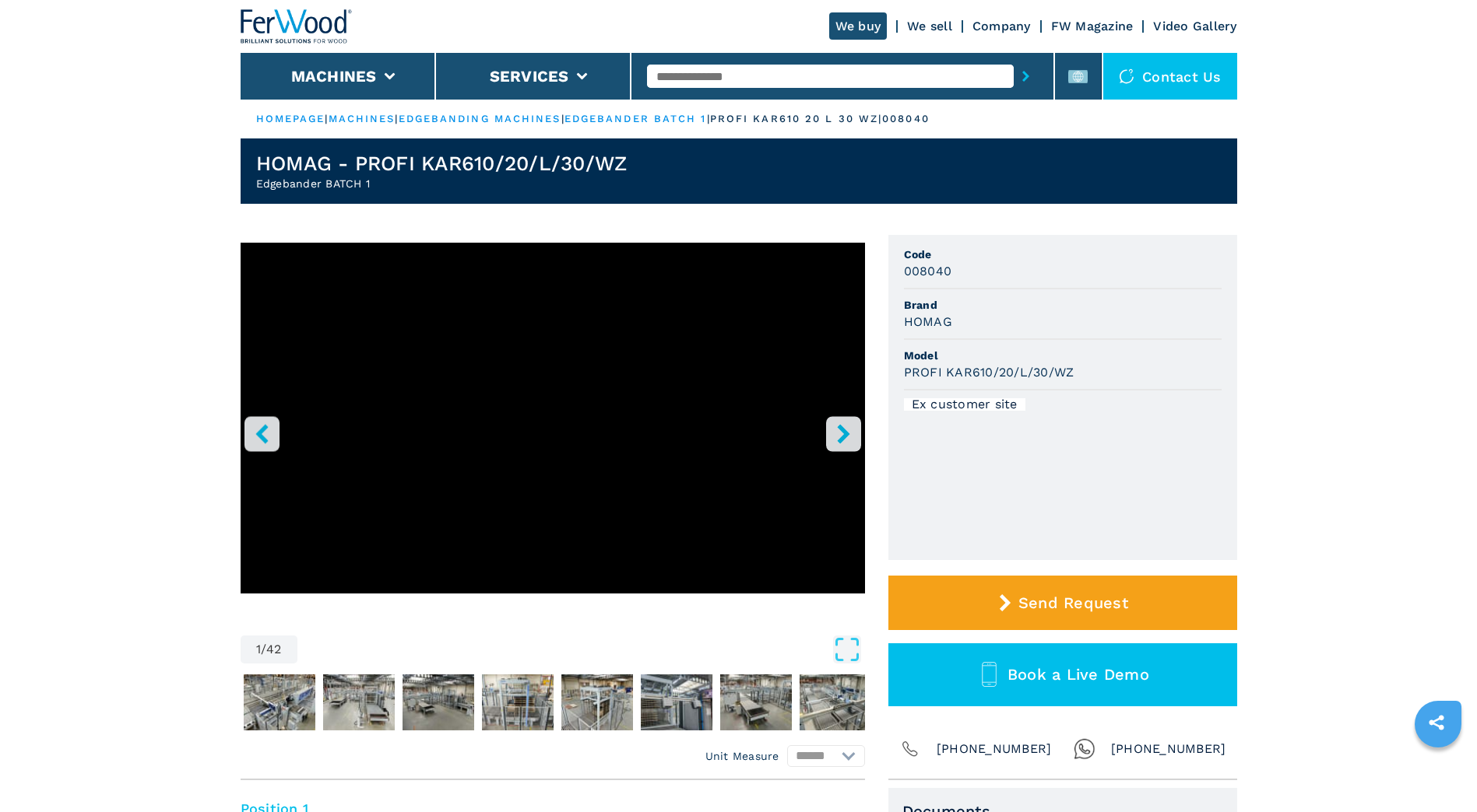 Image resolution: width=1477 pixels, height=812 pixels. What do you see at coordinates (1025, 77) in the screenshot?
I see `button: submit-button` at bounding box center [1025, 77].